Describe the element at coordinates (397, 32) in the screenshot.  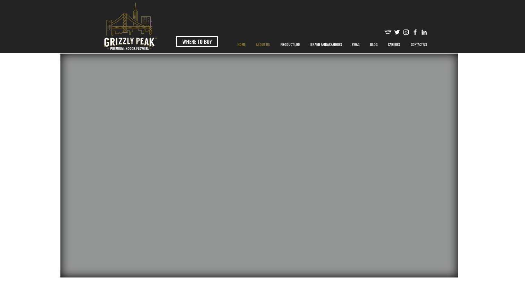
I see `img: Twitter` at that location.